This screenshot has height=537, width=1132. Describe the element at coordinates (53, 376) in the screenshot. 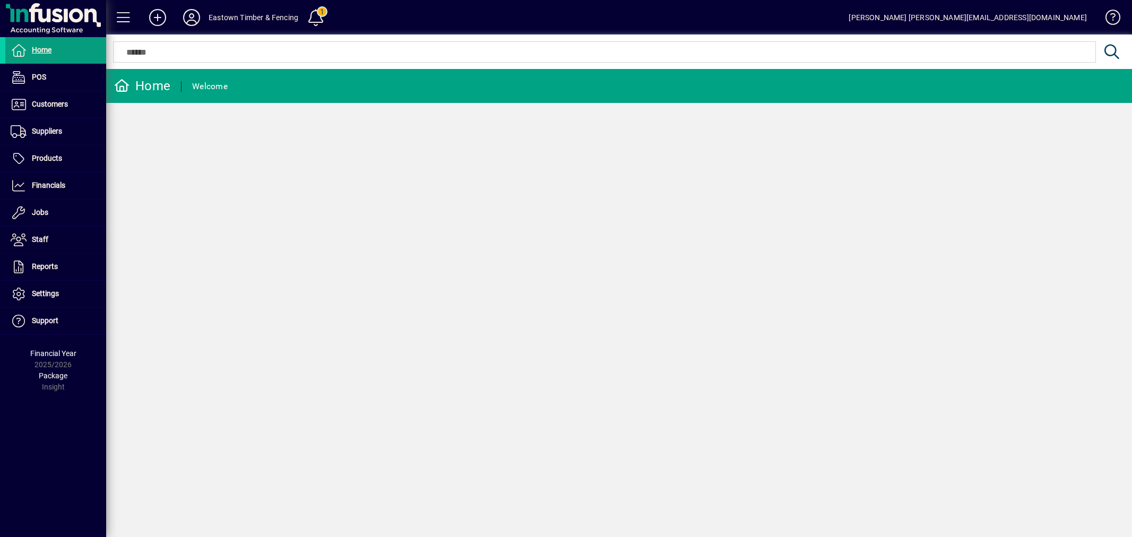

I see `span: Package` at that location.